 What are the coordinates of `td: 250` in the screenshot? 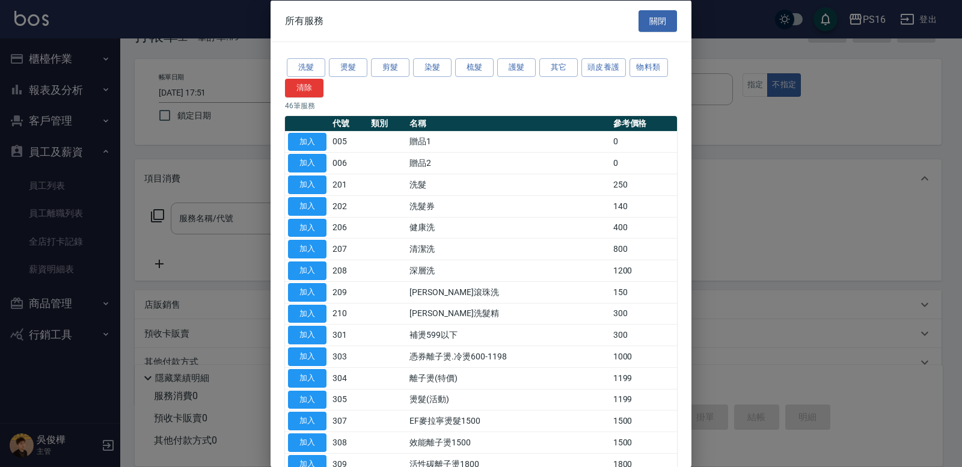 It's located at (643, 185).